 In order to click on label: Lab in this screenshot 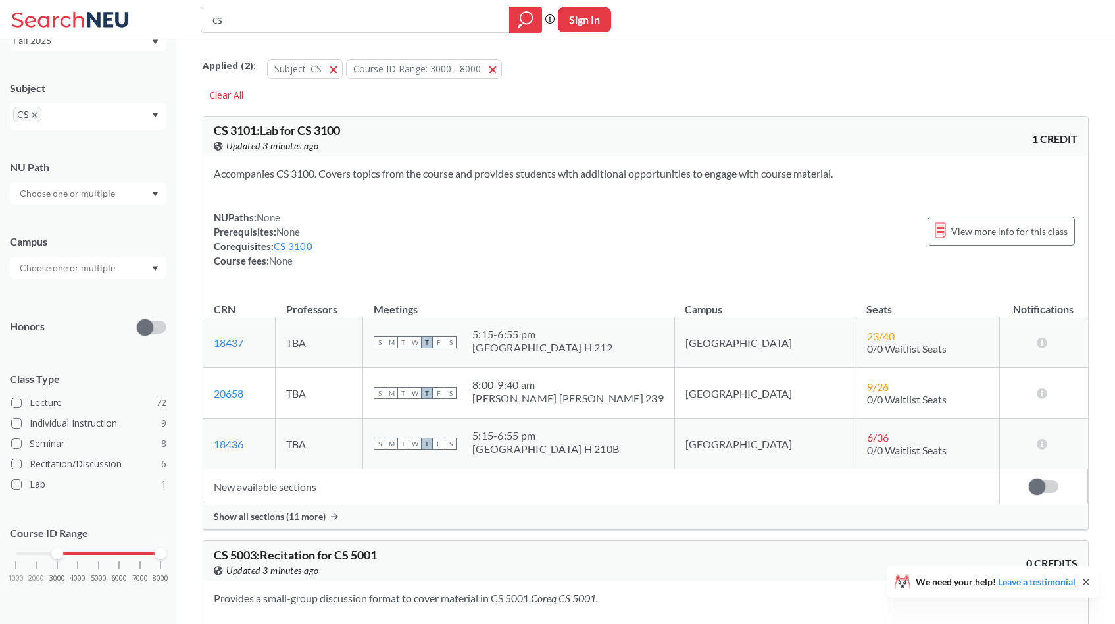, I will do `click(89, 484)`.